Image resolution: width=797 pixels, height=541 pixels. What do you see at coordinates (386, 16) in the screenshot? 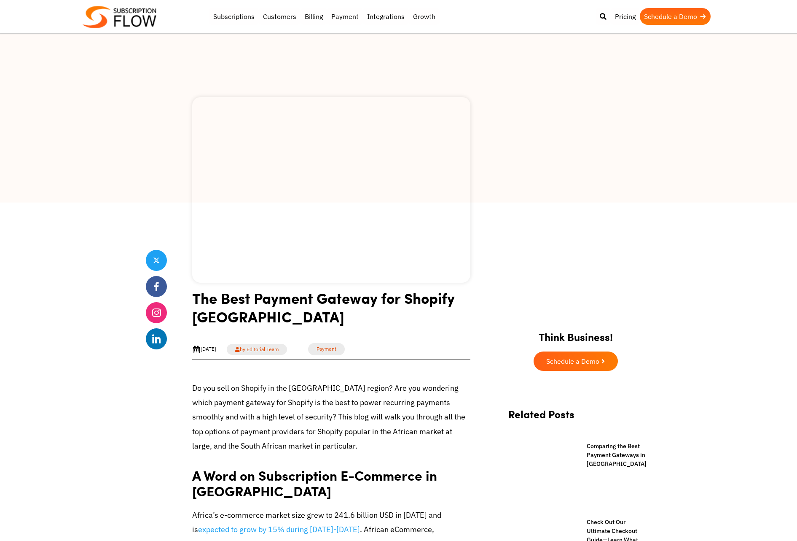
I see `a: Integrations` at bounding box center [386, 16].